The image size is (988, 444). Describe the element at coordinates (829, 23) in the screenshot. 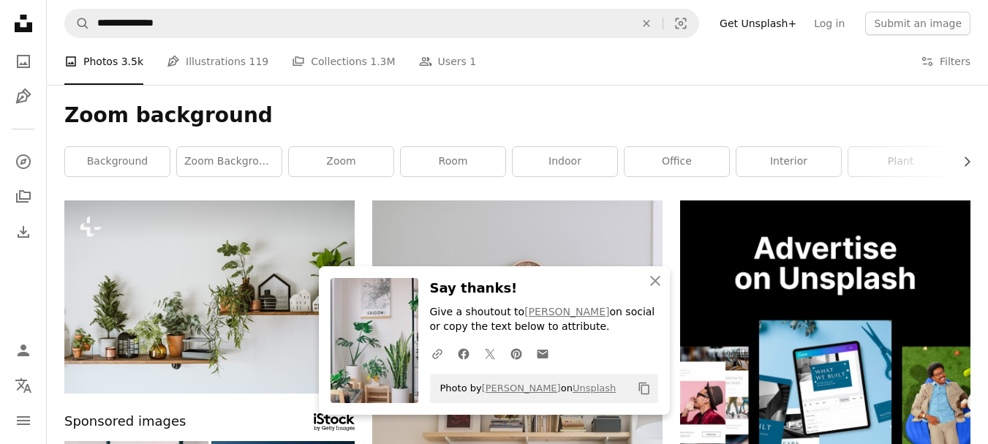

I see `a: Log in` at that location.